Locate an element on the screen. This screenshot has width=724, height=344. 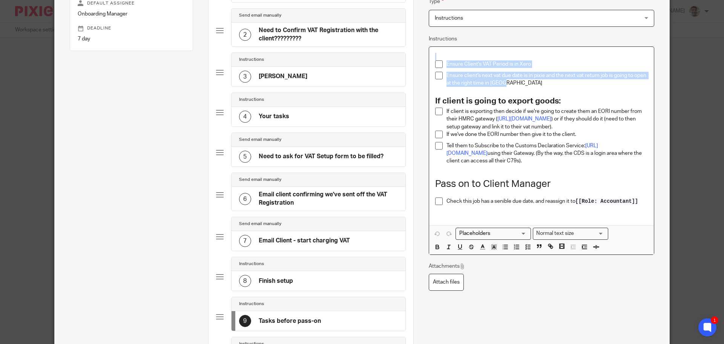
p: Ensure client's next vat due date is in pixie and the next vat return job is going to open at the... is located at coordinates (547, 79).